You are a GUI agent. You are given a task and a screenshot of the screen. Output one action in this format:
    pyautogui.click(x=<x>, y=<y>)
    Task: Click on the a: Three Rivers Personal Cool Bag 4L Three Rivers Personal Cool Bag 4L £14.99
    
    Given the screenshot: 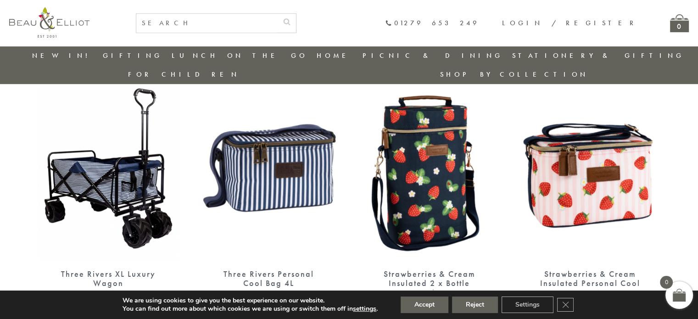 What is the action you would take?
    pyautogui.click(x=269, y=191)
    